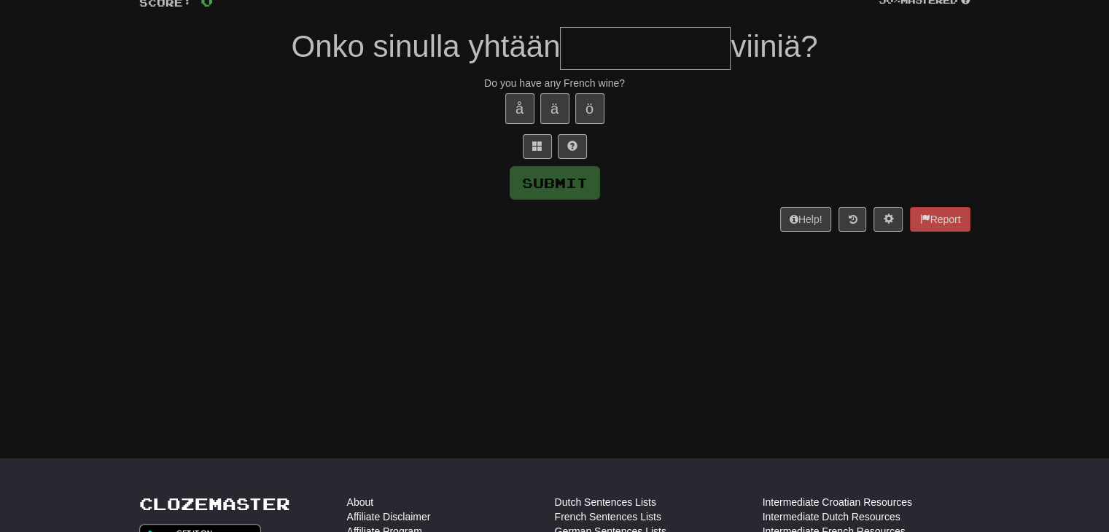 This screenshot has height=532, width=1109. I want to click on a: Clozemaster, so click(214, 504).